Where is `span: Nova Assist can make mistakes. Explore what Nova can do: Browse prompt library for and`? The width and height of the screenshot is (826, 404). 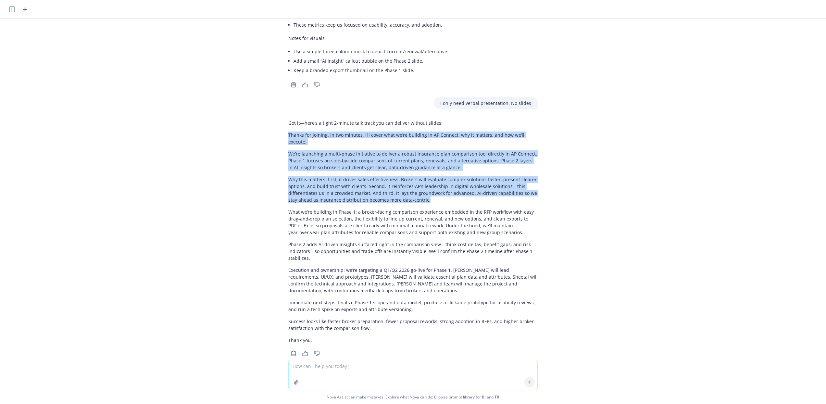
span: Nova Assist can make mistakes. Explore what Nova can do: Browse prompt library for and is located at coordinates (413, 397).